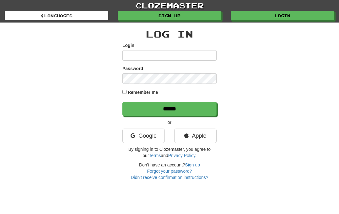 The width and height of the screenshot is (339, 214). Describe the element at coordinates (169, 123) in the screenshot. I see `p: or` at that location.